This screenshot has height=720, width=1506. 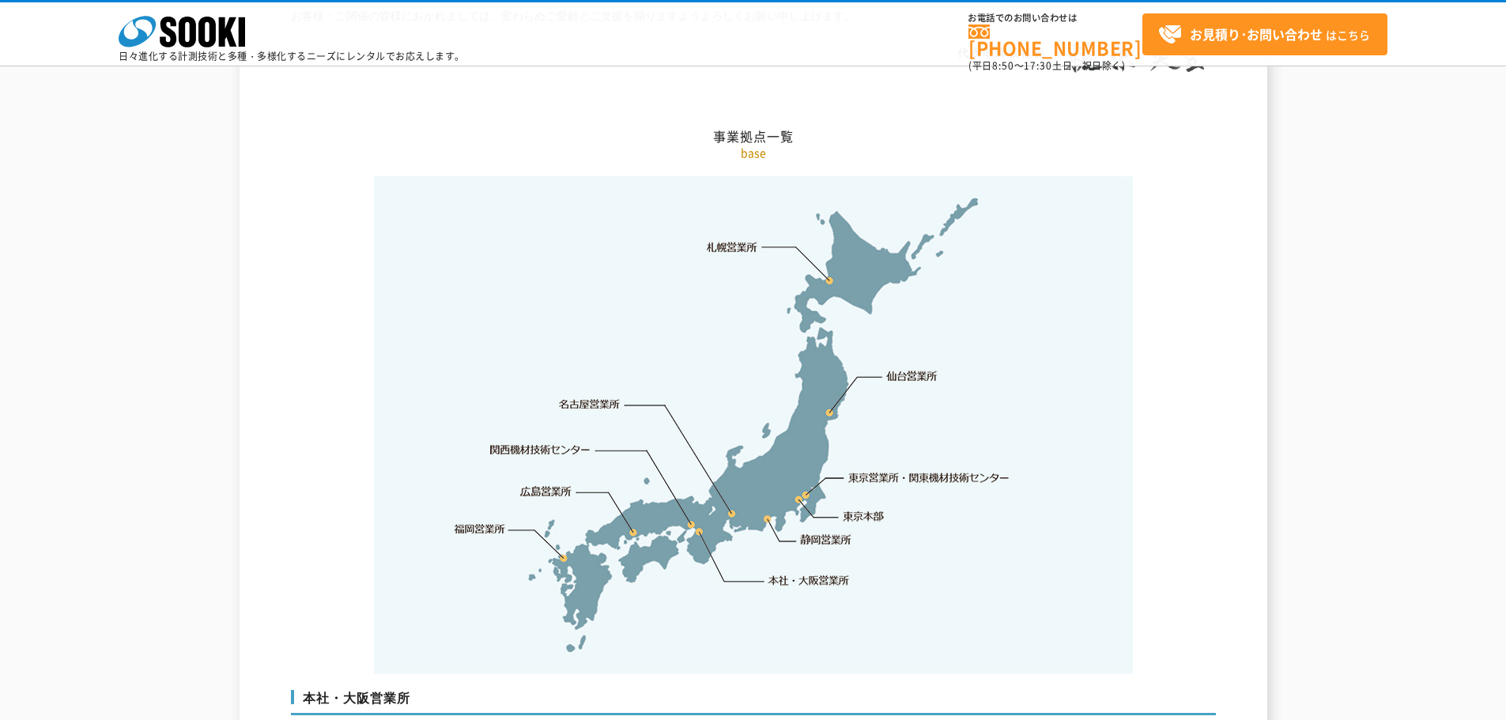 I want to click on a: お見積り･お問い合わせはこちら, so click(x=1265, y=34).